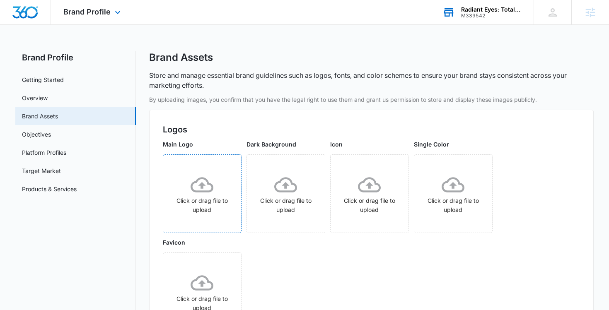 This screenshot has height=310, width=609. What do you see at coordinates (202, 242) in the screenshot?
I see `p: Favicon` at bounding box center [202, 242].